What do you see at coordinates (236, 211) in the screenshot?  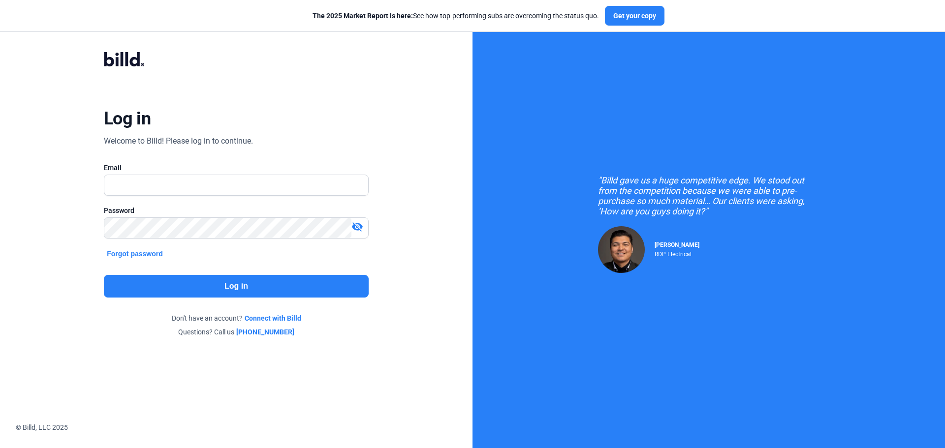 I see `div: Password` at bounding box center [236, 211].